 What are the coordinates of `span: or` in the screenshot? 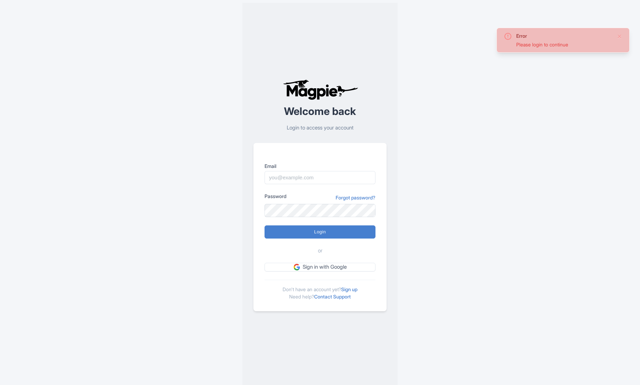 It's located at (320, 251).